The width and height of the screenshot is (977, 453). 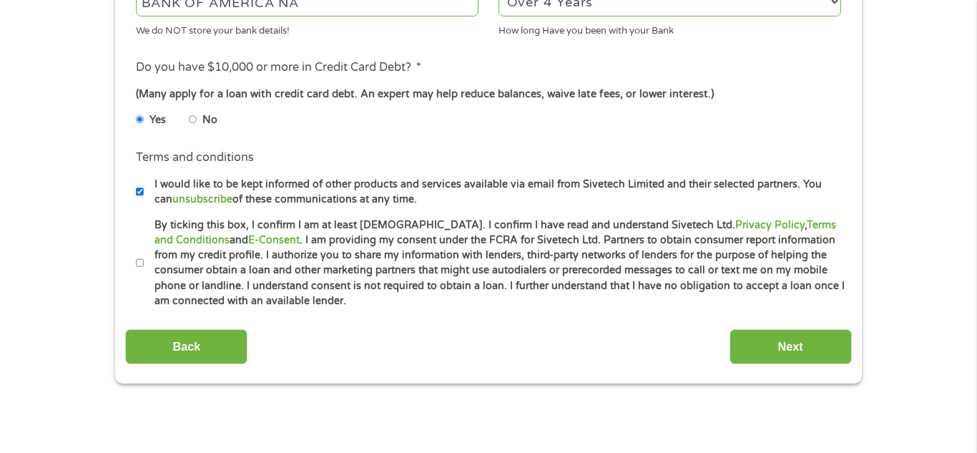 What do you see at coordinates (274, 240) in the screenshot?
I see `a: E-Consent` at bounding box center [274, 240].